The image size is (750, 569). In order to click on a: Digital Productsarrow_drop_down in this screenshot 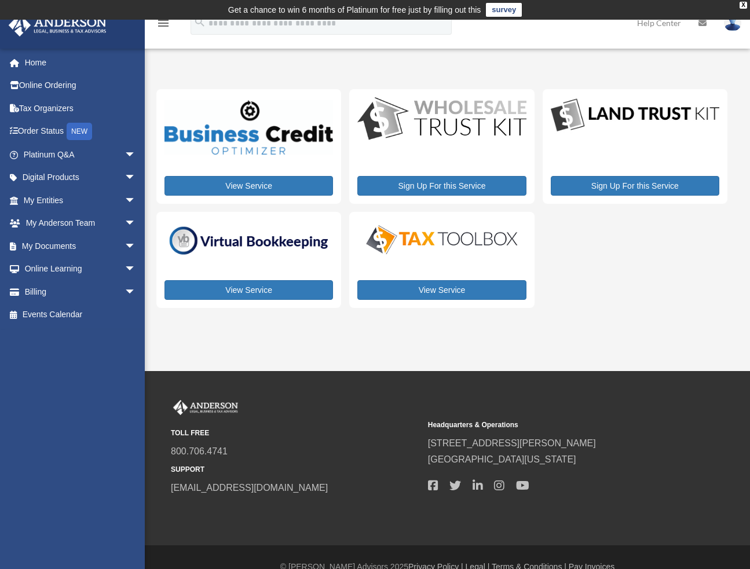, I will do `click(80, 178)`.